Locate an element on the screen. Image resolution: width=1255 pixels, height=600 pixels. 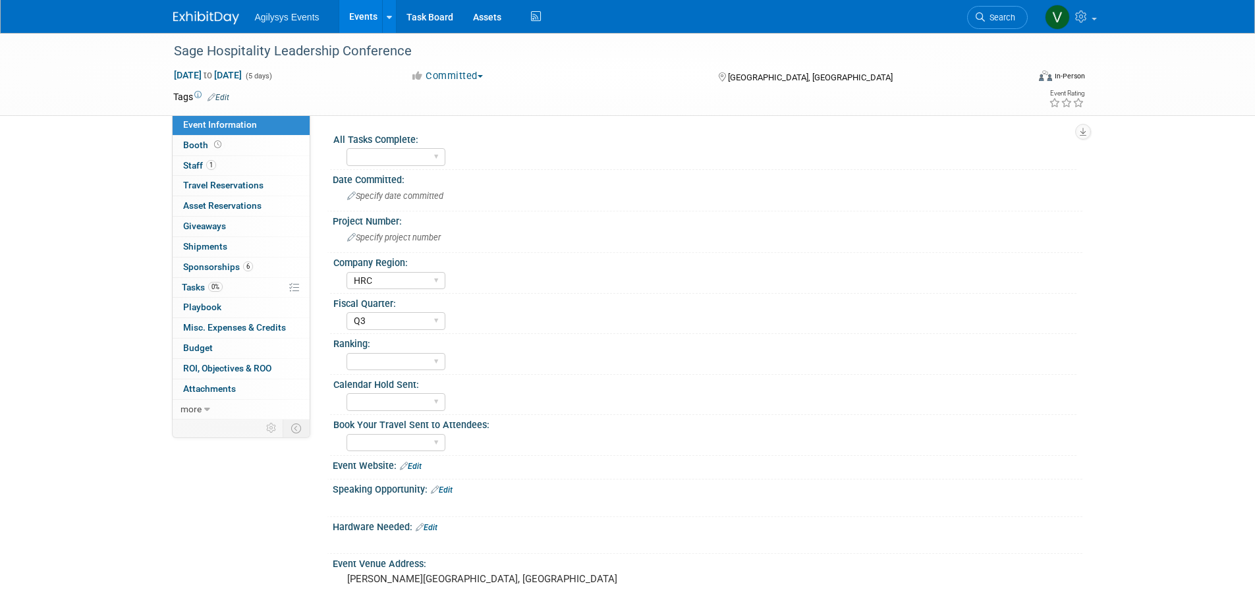
span: Playbook is located at coordinates (202, 307).